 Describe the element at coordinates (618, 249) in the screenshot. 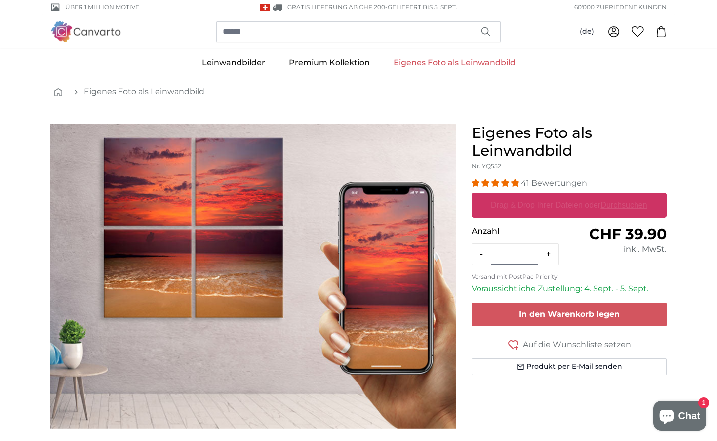

I see `div: inkl. MwSt.` at that location.